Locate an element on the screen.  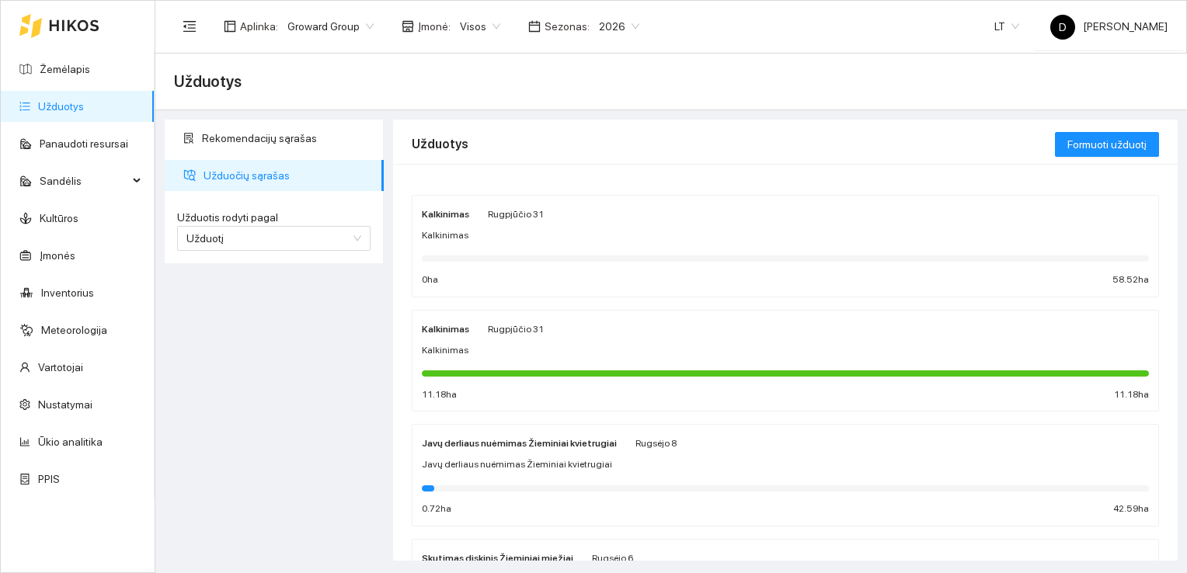
span: Sezonas : is located at coordinates (567, 26).